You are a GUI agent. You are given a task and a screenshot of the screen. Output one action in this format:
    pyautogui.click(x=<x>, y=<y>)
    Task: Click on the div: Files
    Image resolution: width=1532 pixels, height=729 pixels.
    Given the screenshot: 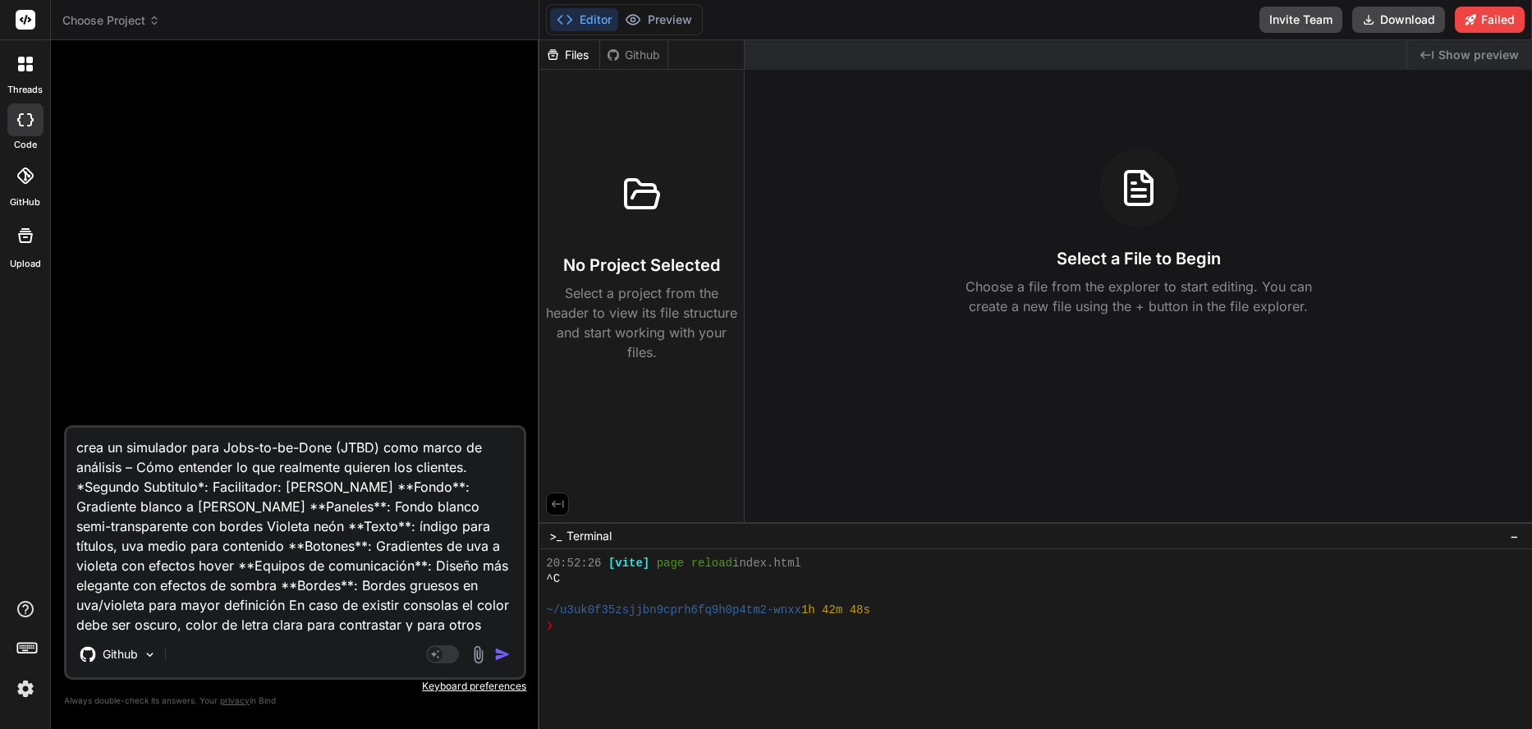 What is the action you would take?
    pyautogui.click(x=569, y=55)
    